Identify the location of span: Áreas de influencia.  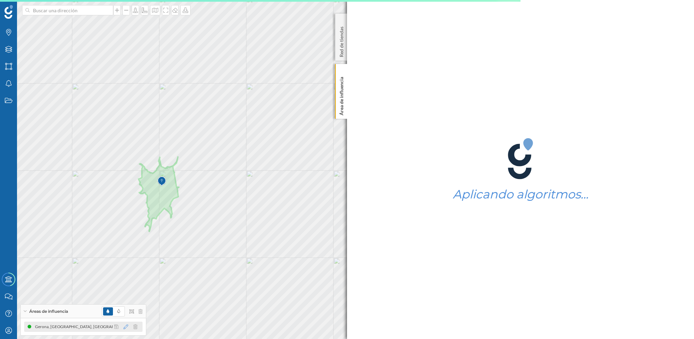
(49, 311).